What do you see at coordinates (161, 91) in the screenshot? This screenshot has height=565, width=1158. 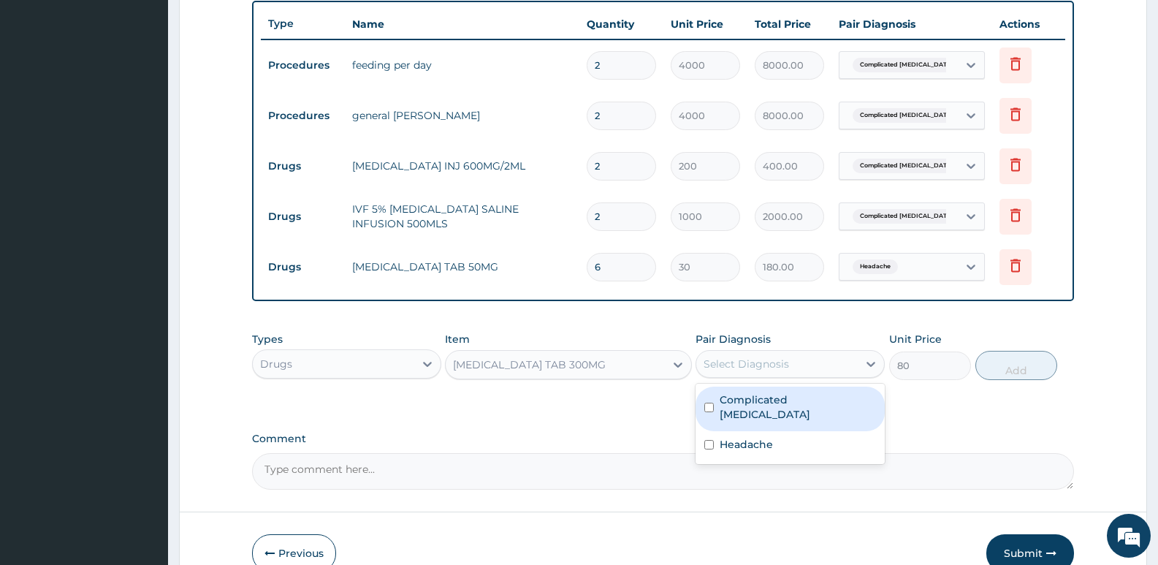 I see `div: Chat with us now` at bounding box center [161, 91].